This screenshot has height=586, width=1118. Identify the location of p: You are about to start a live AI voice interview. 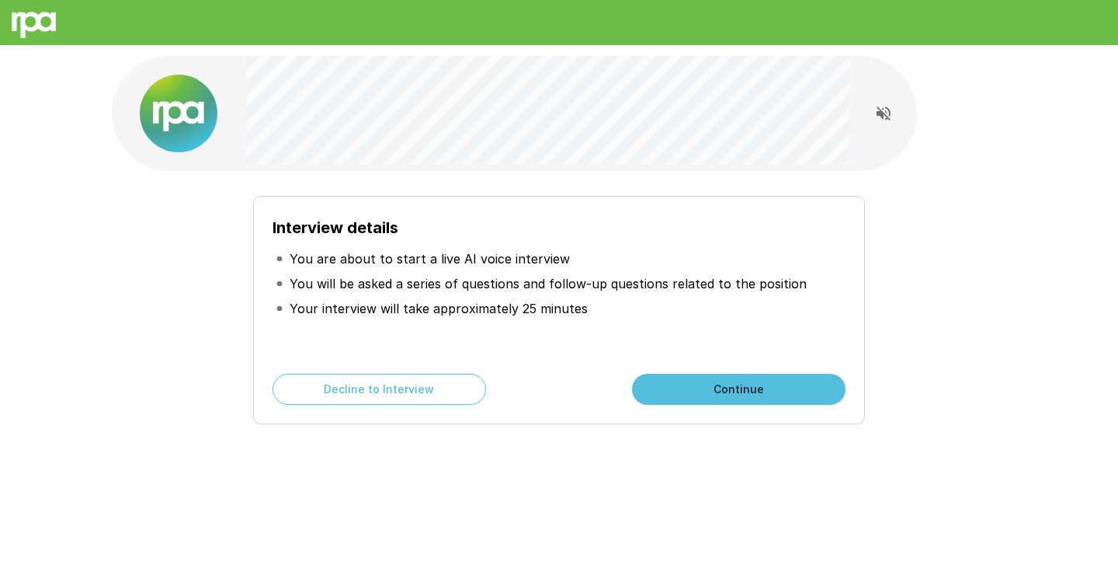
(429, 259).